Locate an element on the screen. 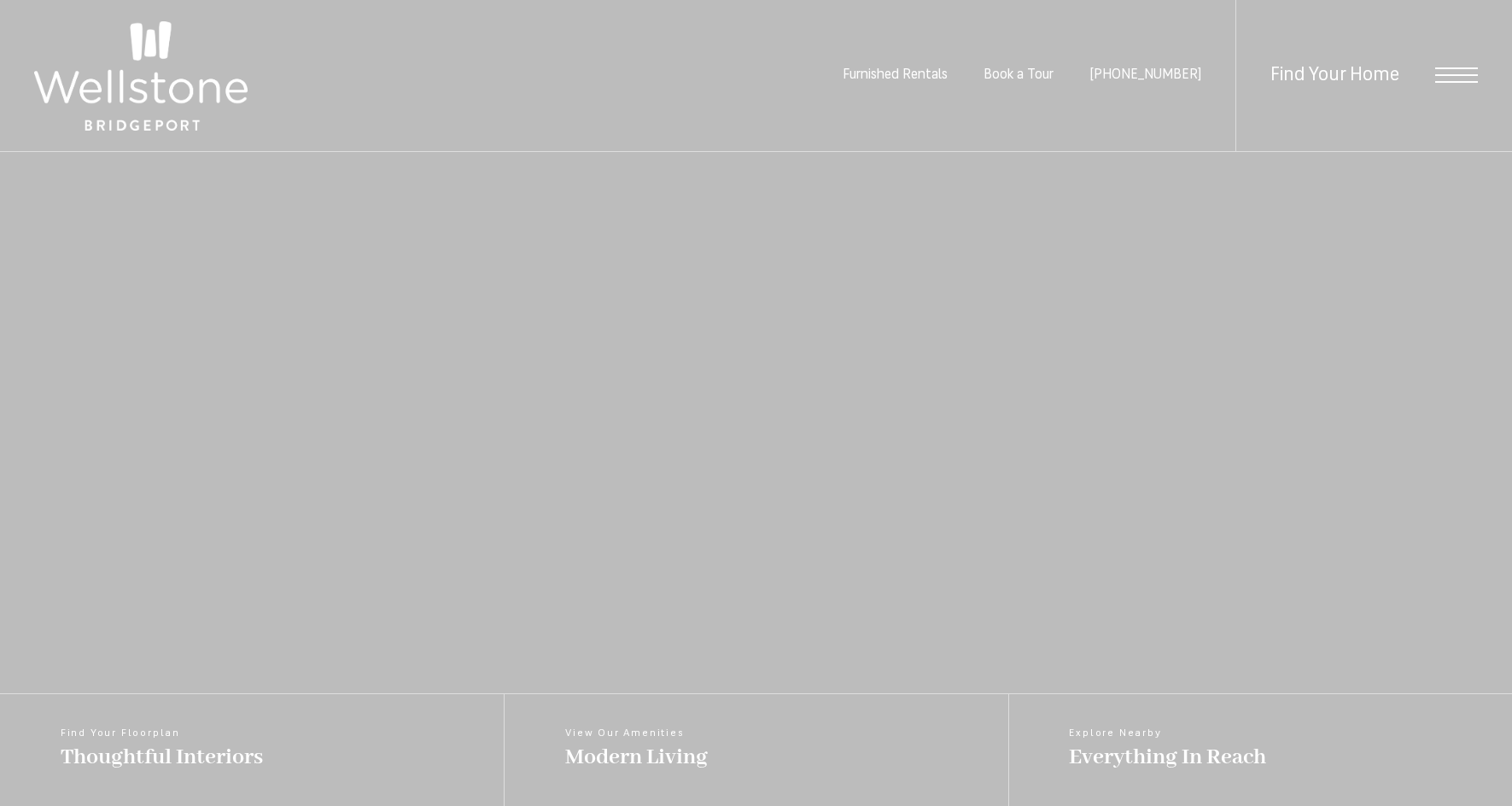 This screenshot has height=806, width=1512. span: Furnished Rentals is located at coordinates (895, 75).